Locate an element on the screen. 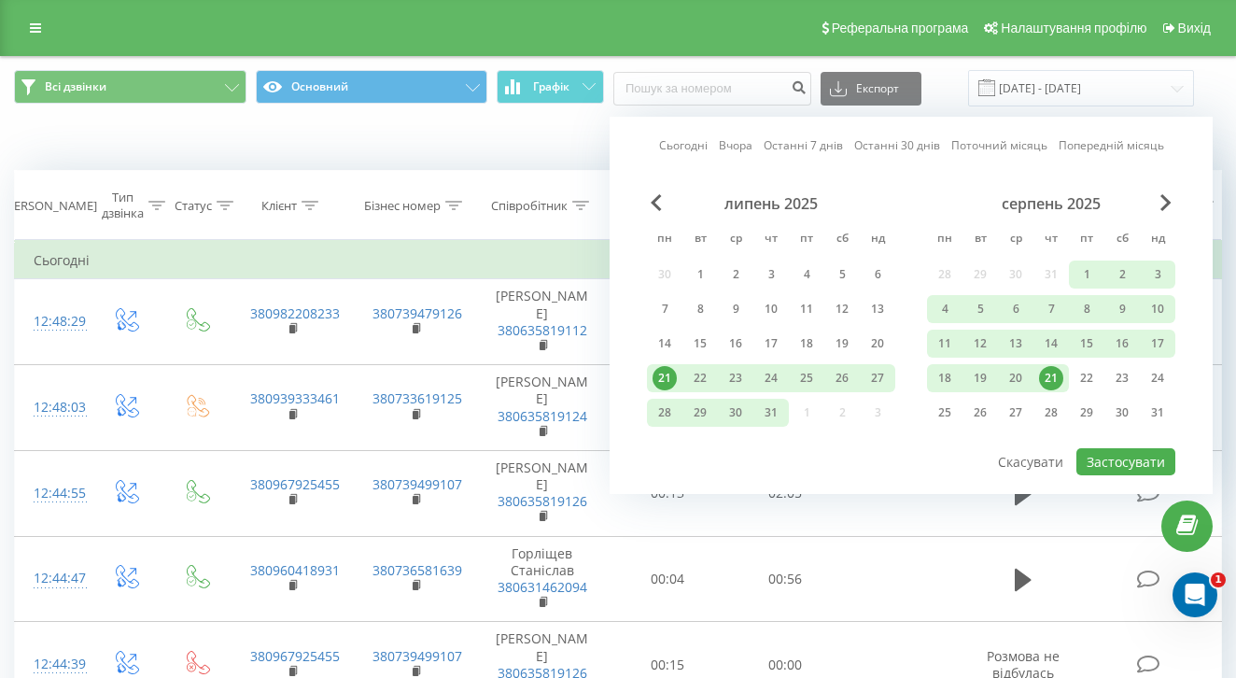  div: 29 is located at coordinates (700, 413).